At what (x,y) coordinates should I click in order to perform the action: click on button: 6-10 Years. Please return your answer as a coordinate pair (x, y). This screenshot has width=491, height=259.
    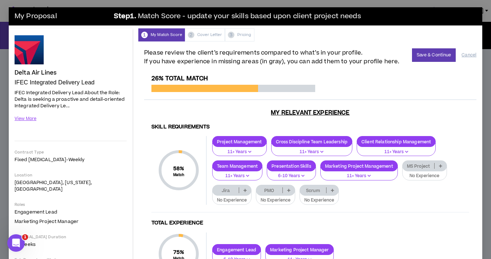
    Looking at the image, I should click on (291, 174).